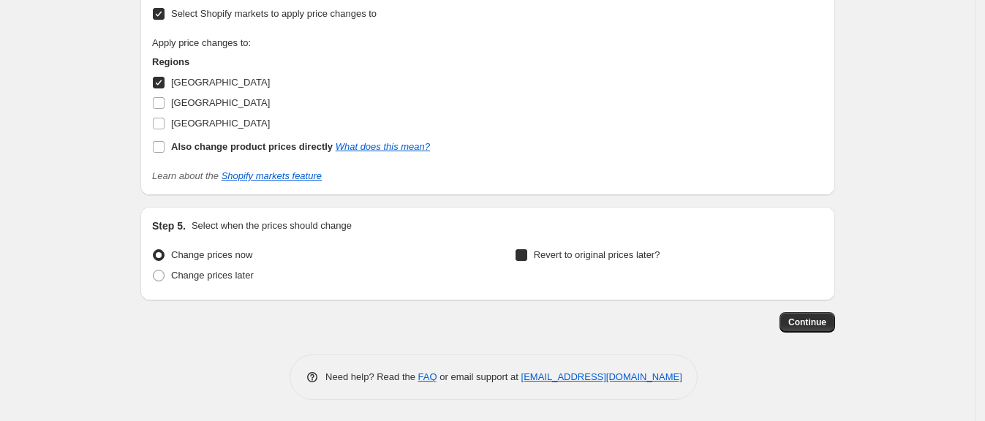 This screenshot has height=421, width=985. Describe the element at coordinates (596, 254) in the screenshot. I see `span: Revert to original prices later?` at that location.